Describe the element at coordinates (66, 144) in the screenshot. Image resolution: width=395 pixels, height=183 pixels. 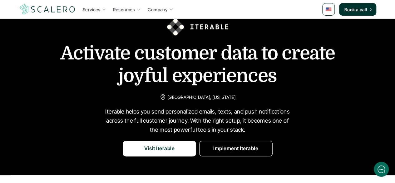
I see `span: We run on Gist` at that location.